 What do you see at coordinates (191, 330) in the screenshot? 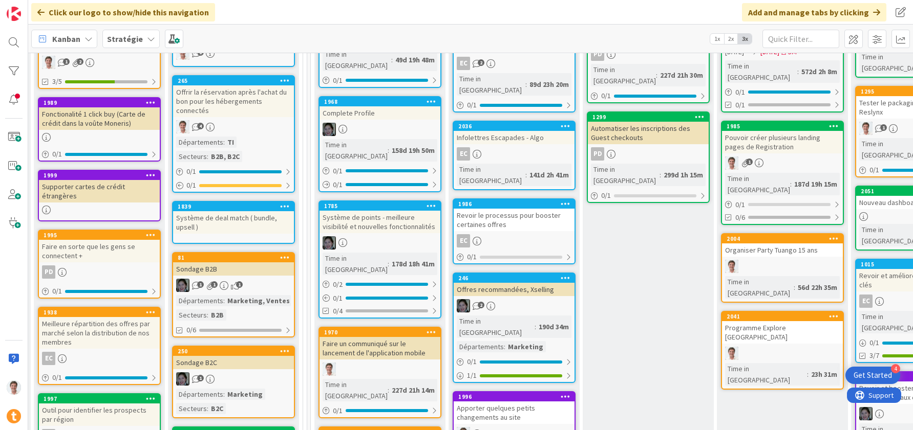
I see `span: 0/6` at bounding box center [191, 330].